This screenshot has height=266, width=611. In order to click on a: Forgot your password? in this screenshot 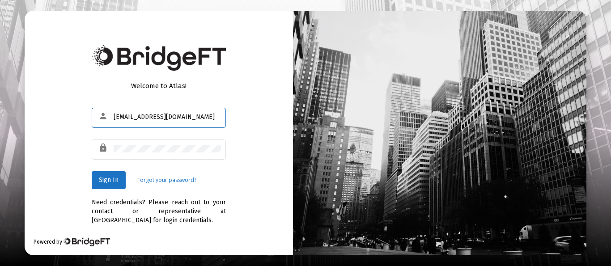, I will do `click(167, 180)`.